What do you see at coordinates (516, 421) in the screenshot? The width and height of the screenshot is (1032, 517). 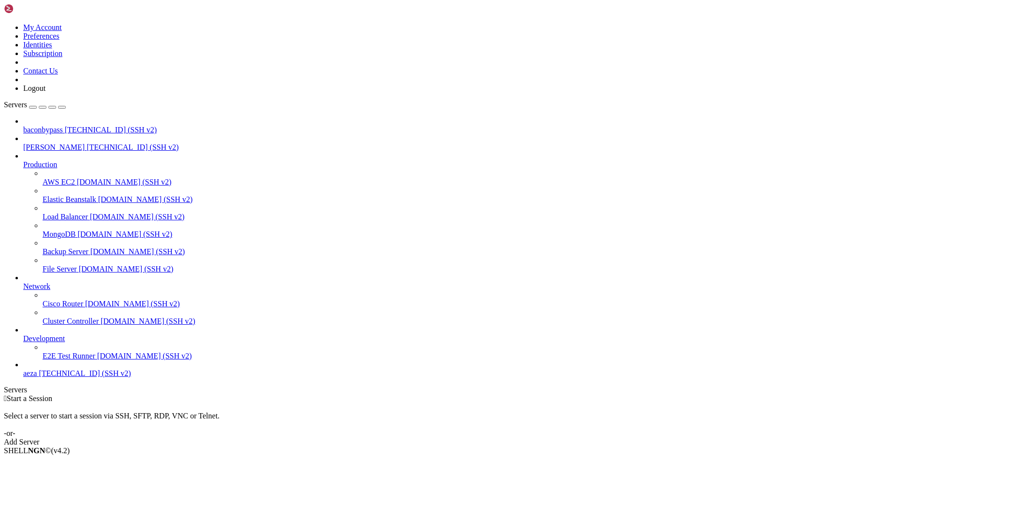 I see `div: Select a server to start a session via SSH, SFTP, RDP, VNC or Telnet. -or-` at bounding box center [516, 421].